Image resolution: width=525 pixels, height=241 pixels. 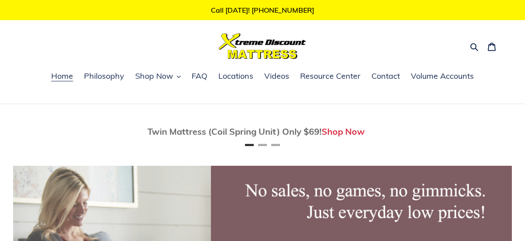 I want to click on span: Twin Mattress (Coil Spring Unit) Only $69!, so click(x=234, y=131).